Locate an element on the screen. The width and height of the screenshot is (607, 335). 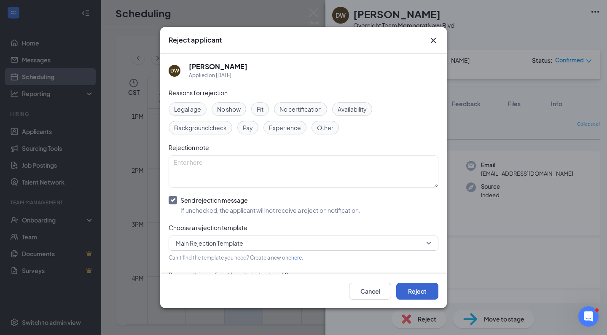
span: Experience is located at coordinates (285, 128).